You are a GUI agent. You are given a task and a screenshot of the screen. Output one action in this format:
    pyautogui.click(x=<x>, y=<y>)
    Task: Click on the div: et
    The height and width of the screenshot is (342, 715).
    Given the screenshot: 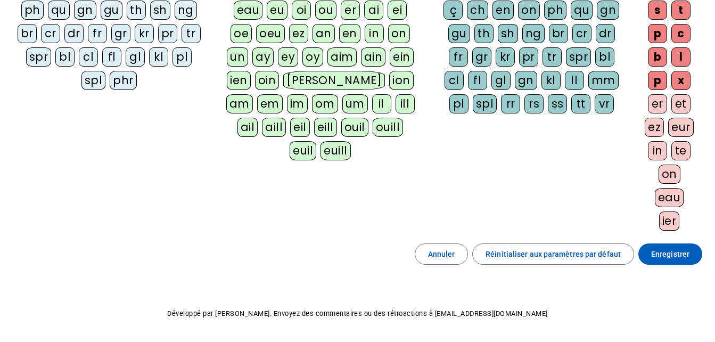 What is the action you would take?
    pyautogui.click(x=680, y=104)
    